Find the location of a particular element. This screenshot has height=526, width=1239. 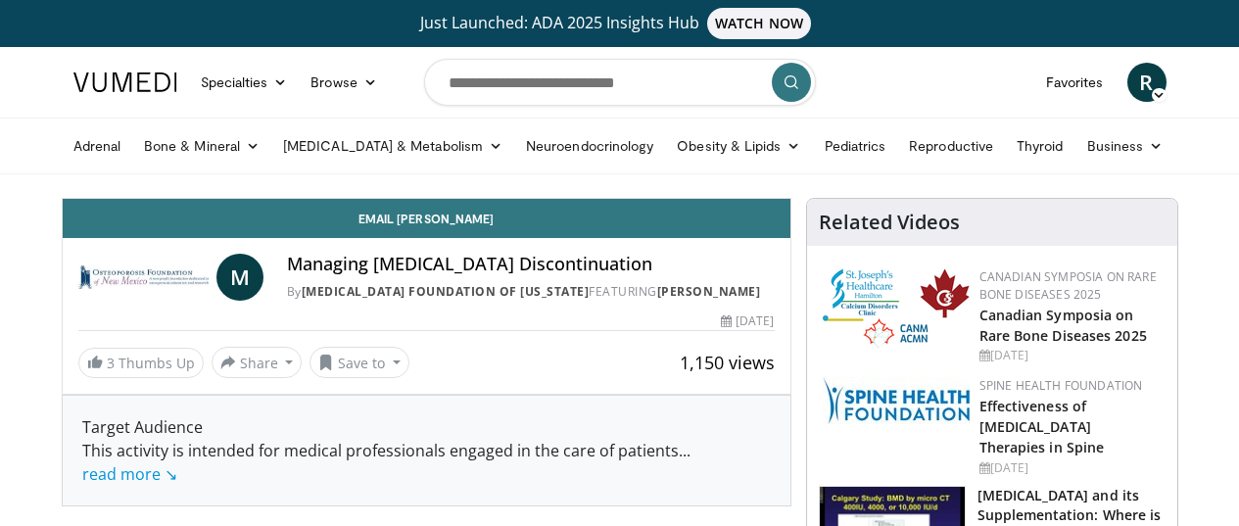

a: Business is located at coordinates (1125, 146).